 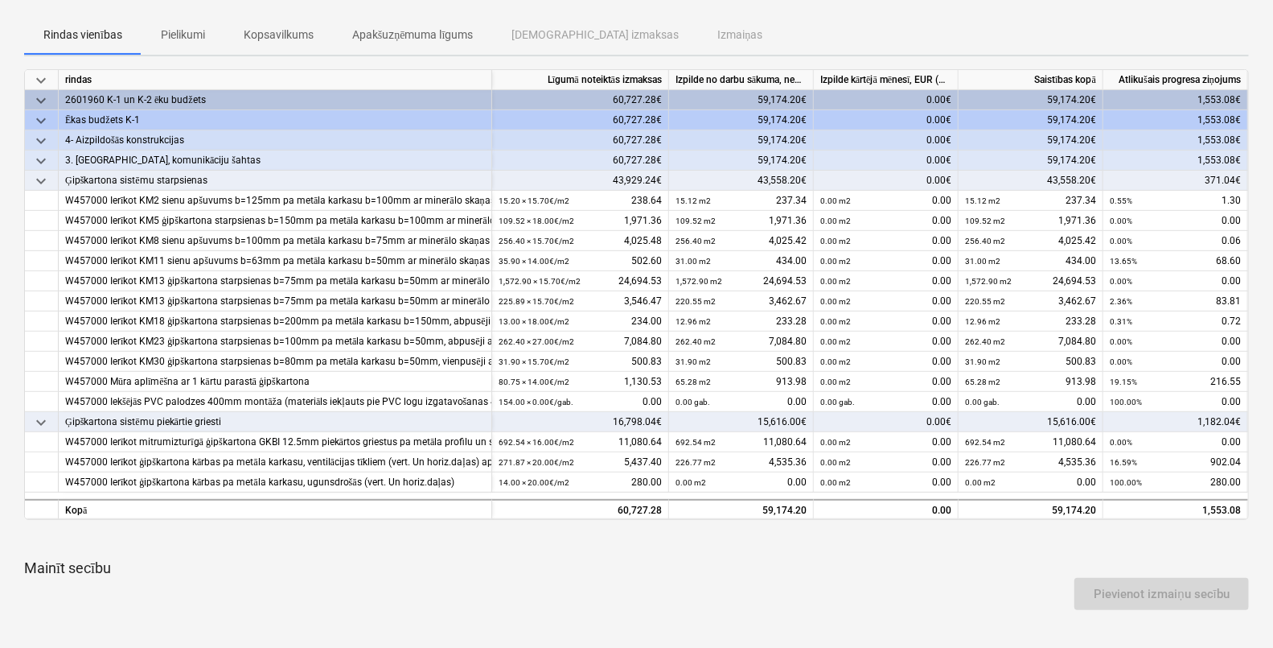 I want to click on div: 0.06, so click(x=1175, y=241).